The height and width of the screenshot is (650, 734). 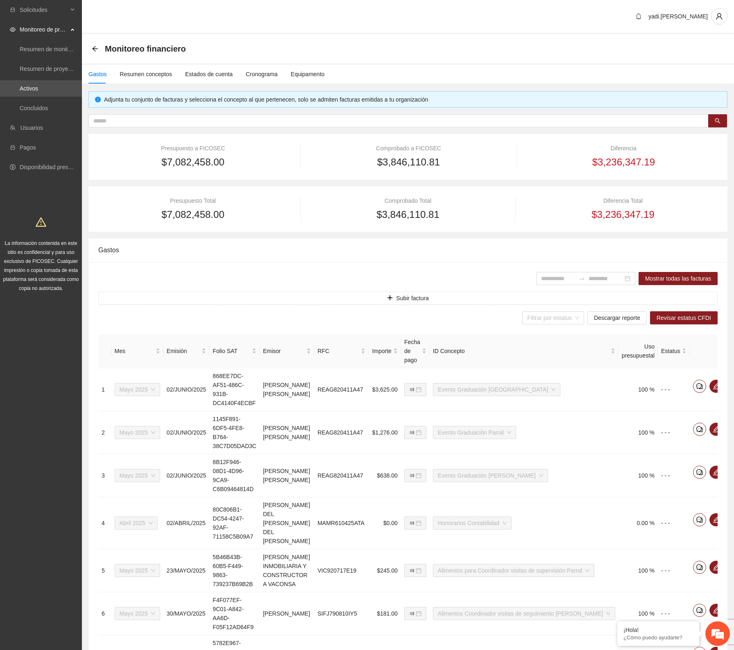 I want to click on th: Fecha de pago, so click(x=415, y=351).